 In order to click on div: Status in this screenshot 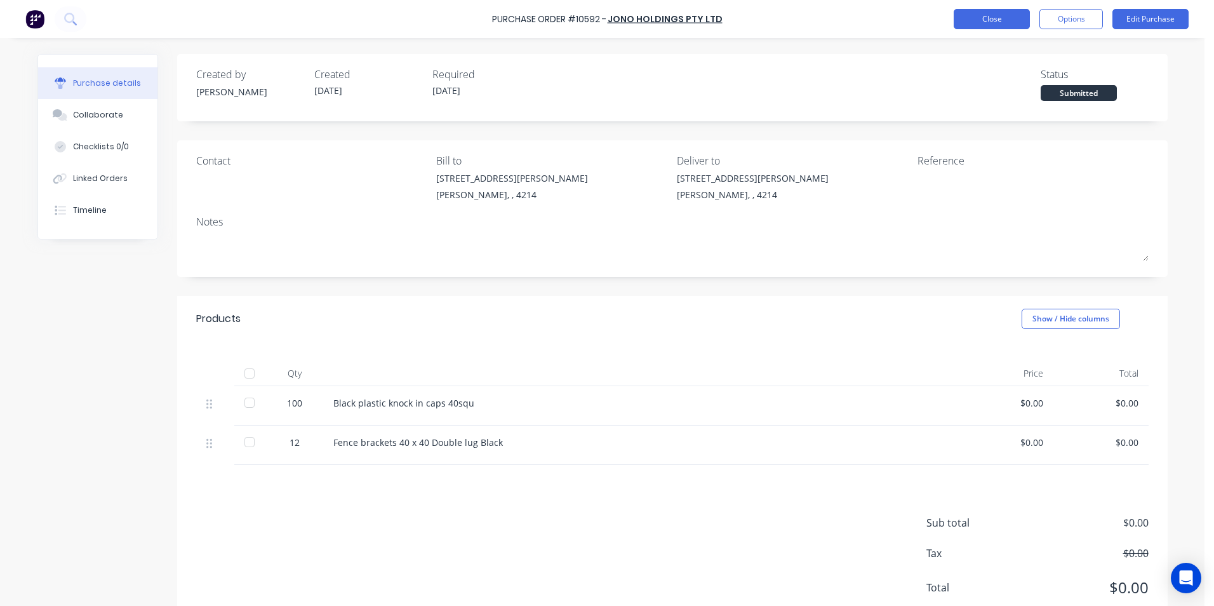, I will do `click(1095, 74)`.